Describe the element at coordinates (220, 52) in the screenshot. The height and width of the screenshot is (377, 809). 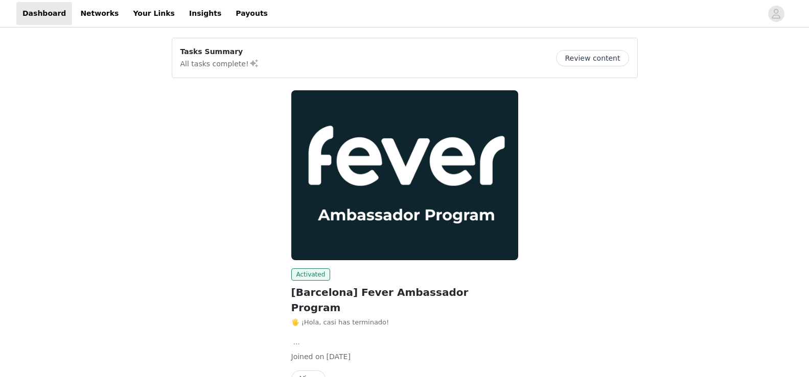
I see `p: Tasks Summary` at that location.